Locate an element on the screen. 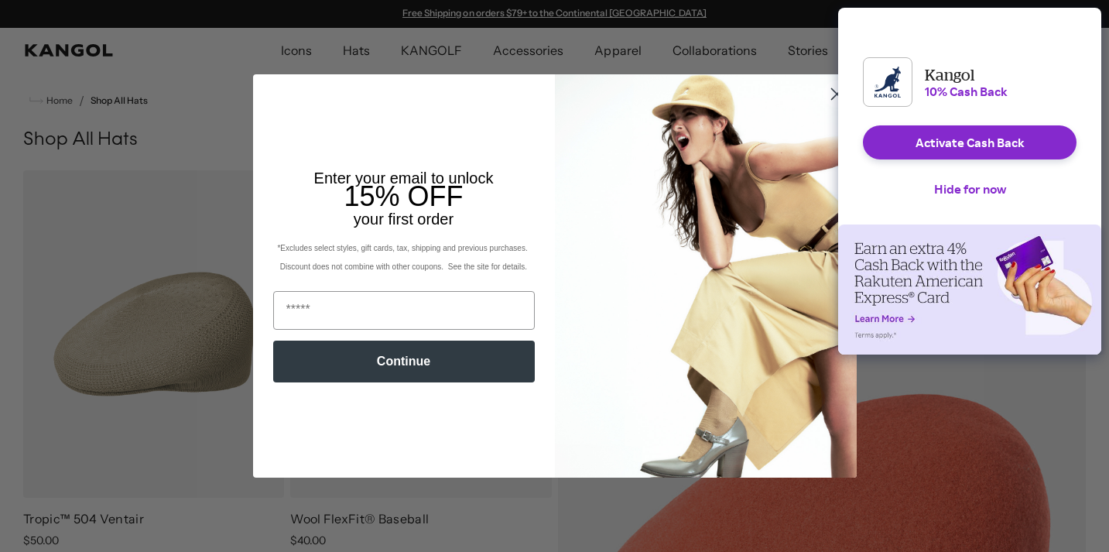 The height and width of the screenshot is (552, 1109). button: Continue is located at coordinates (404, 362).